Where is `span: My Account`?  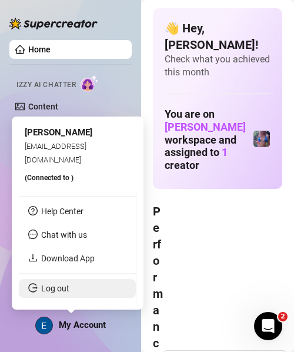
span: My Account is located at coordinates (82, 325).